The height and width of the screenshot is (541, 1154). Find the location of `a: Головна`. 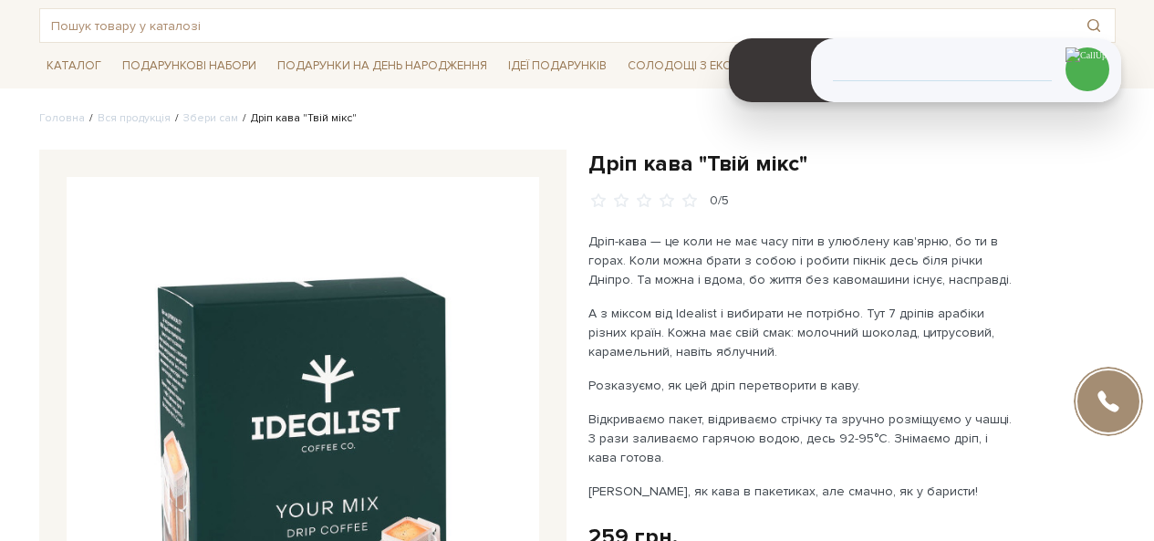

a: Головна is located at coordinates (62, 118).